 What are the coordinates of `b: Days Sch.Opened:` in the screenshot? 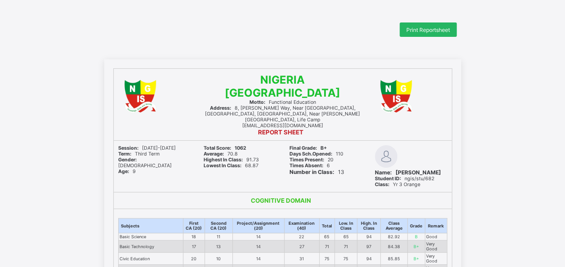 It's located at (311, 154).